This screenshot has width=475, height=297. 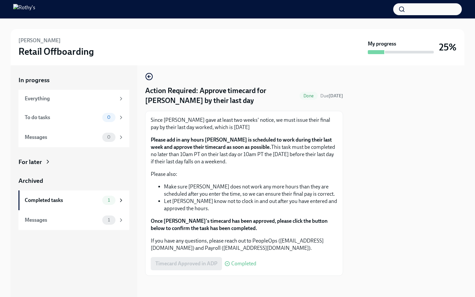 I want to click on span: Due, so click(x=332, y=96).